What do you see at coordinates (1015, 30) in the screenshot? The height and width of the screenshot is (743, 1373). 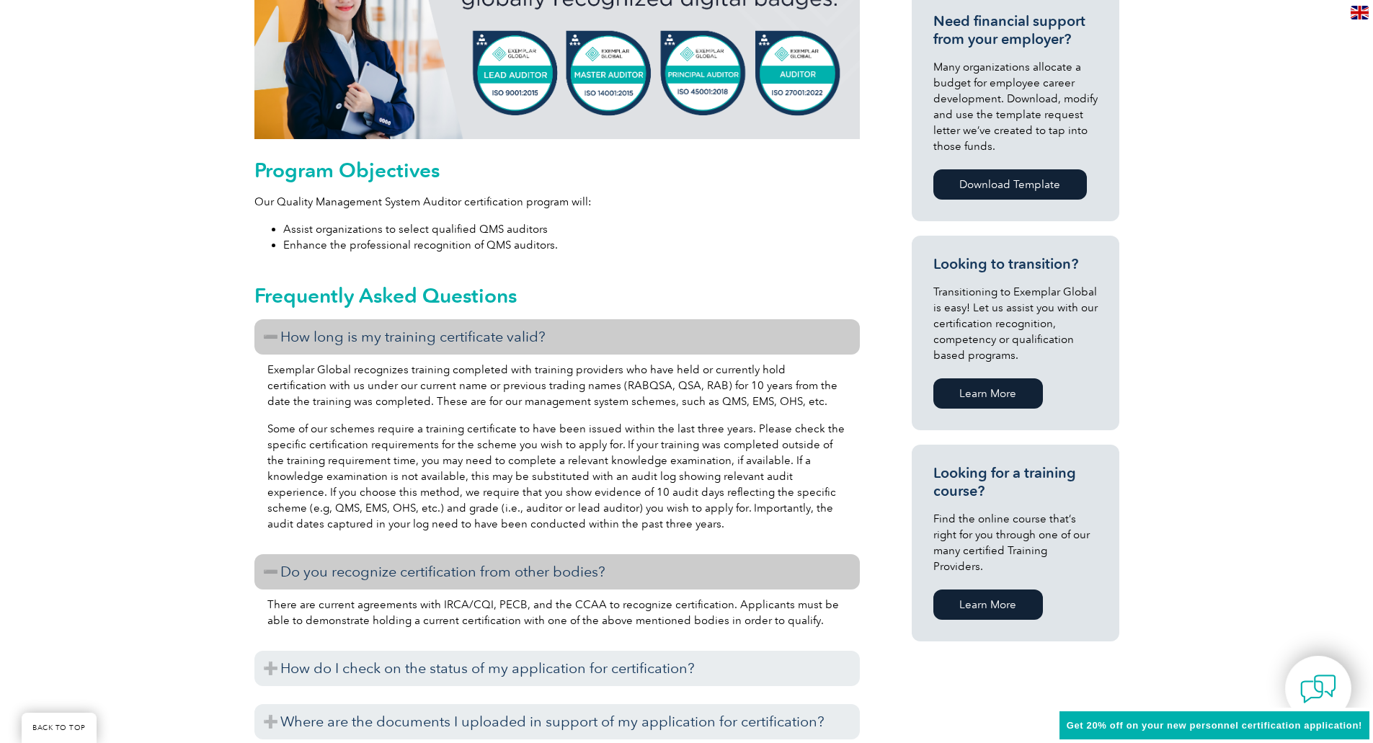 I see `h3: Need financial support from your employer?` at bounding box center [1015, 30].